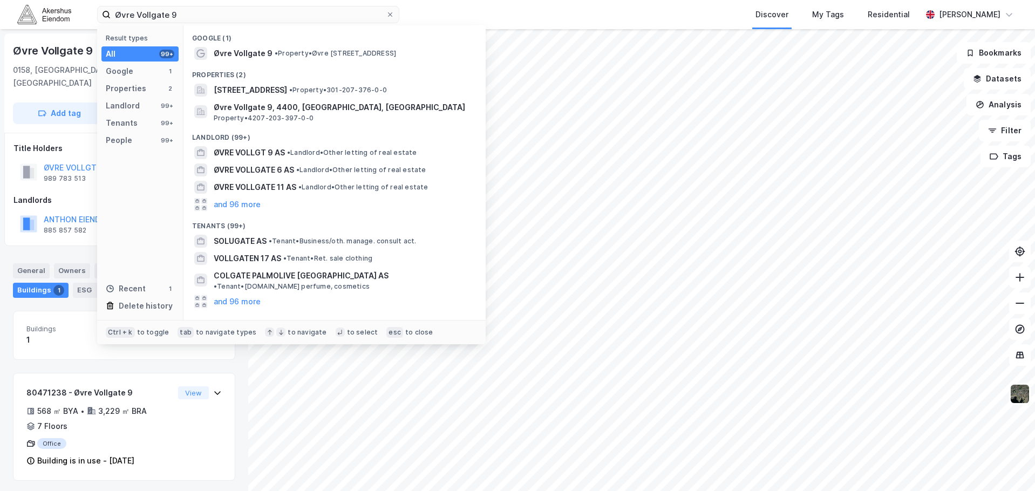  I want to click on button: Analysis, so click(999, 105).